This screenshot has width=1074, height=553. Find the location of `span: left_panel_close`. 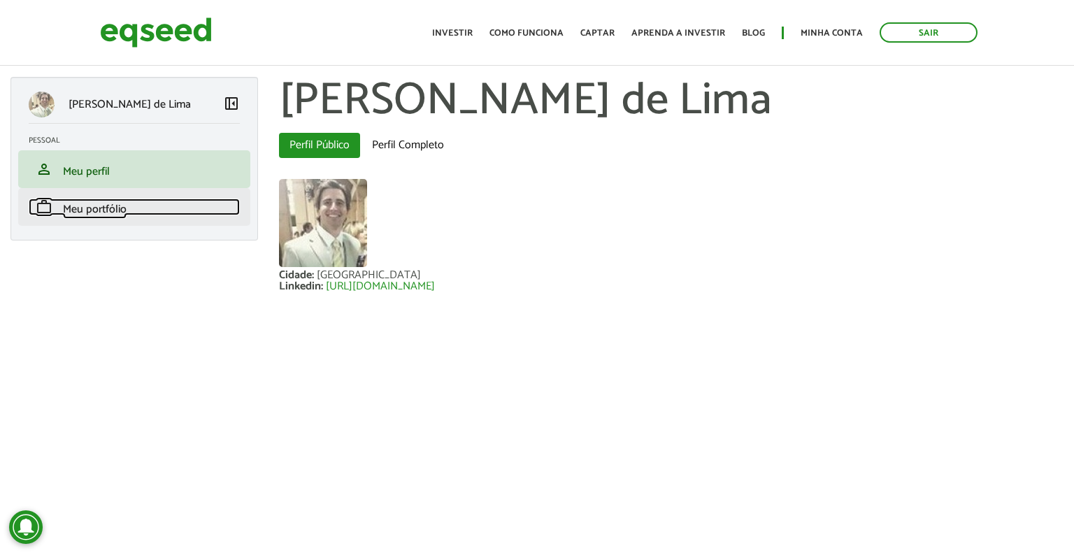

span: left_panel_close is located at coordinates (231, 103).